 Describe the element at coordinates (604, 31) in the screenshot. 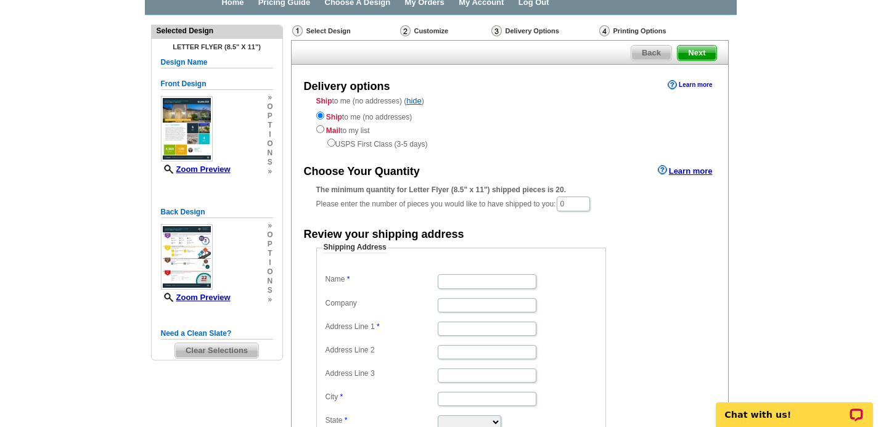

I see `img: Printing Options & Summary` at that location.